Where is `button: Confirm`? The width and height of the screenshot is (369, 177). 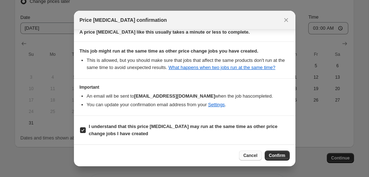
button: Confirm is located at coordinates (277, 156).